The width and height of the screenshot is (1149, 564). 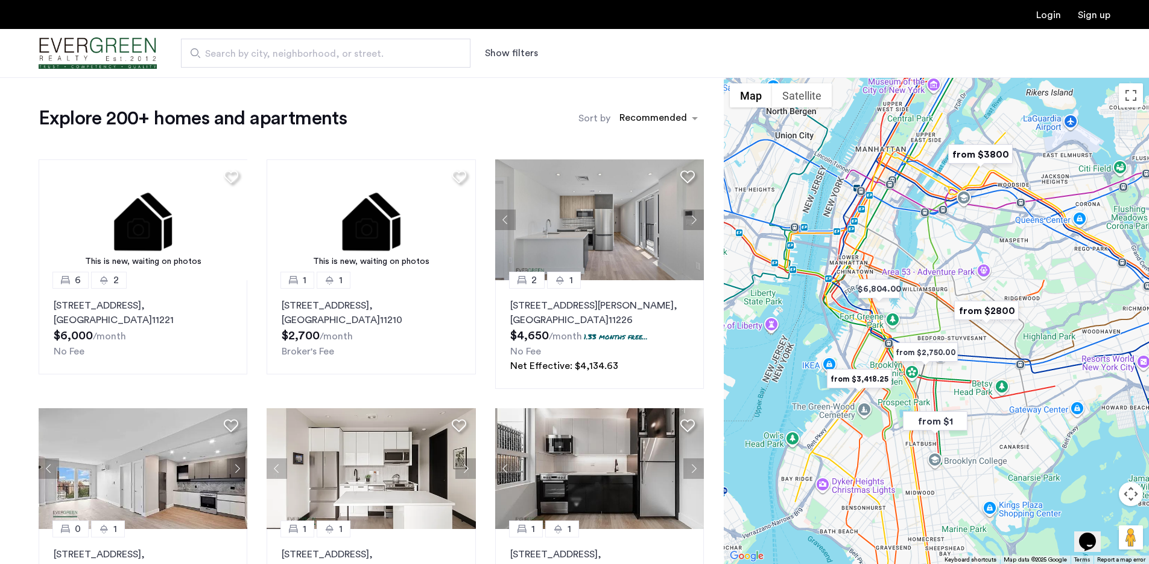 What do you see at coordinates (600, 220) in the screenshot?
I see `img: 66a1adb6-6608-43dd-a245-dc7333f8b390_638824126198252652.jpeg` at bounding box center [600, 220].